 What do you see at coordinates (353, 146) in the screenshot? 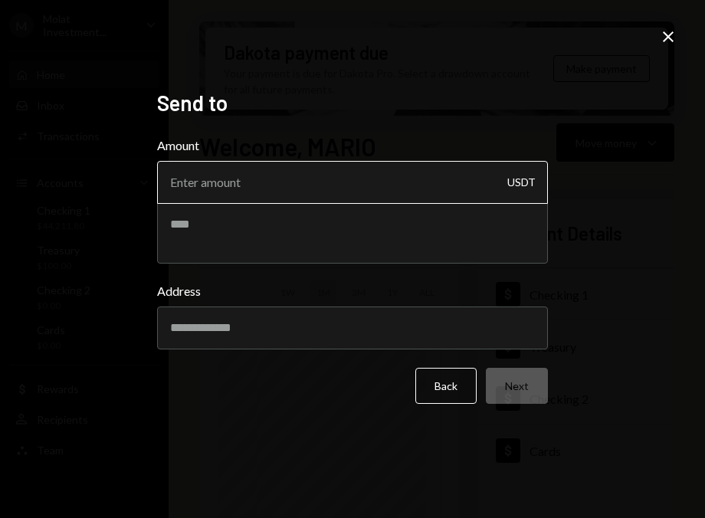
I see `label: Amount` at bounding box center [353, 146].